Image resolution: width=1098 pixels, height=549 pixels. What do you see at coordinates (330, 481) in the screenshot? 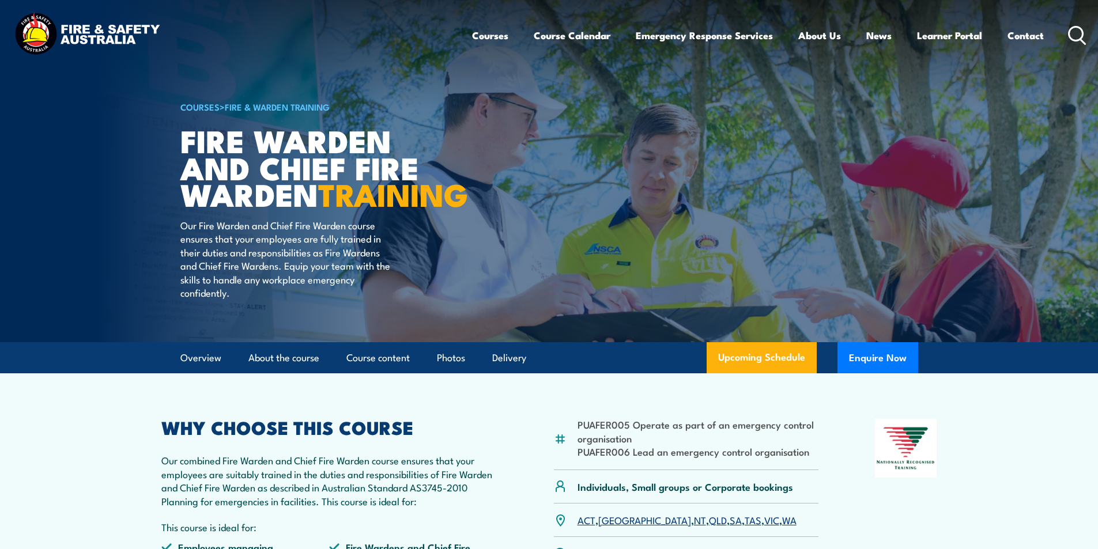
I see `p: Our combined Fire Warden and Chief Fire Warden course ensures that your employees are suitably tr...` at bounding box center [330, 481].